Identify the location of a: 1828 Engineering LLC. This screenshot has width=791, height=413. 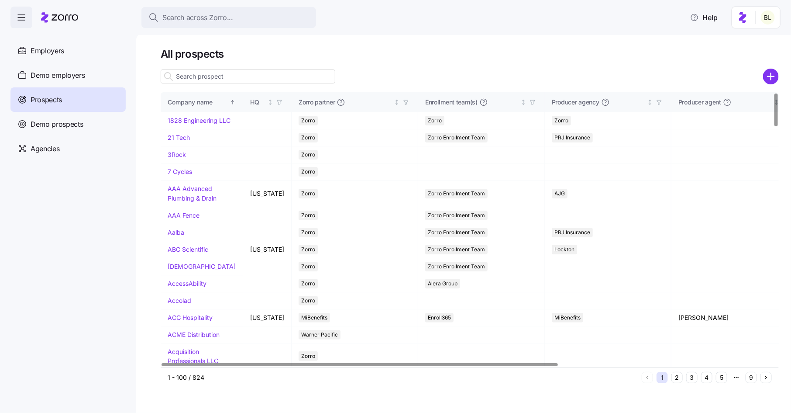
(199, 120).